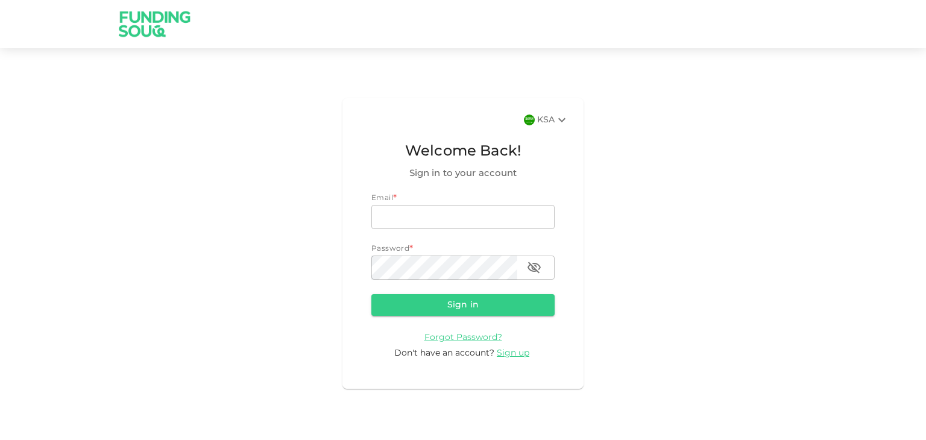 The height and width of the screenshot is (440, 926). What do you see at coordinates (444, 268) in the screenshot?
I see `input: password` at bounding box center [444, 268].